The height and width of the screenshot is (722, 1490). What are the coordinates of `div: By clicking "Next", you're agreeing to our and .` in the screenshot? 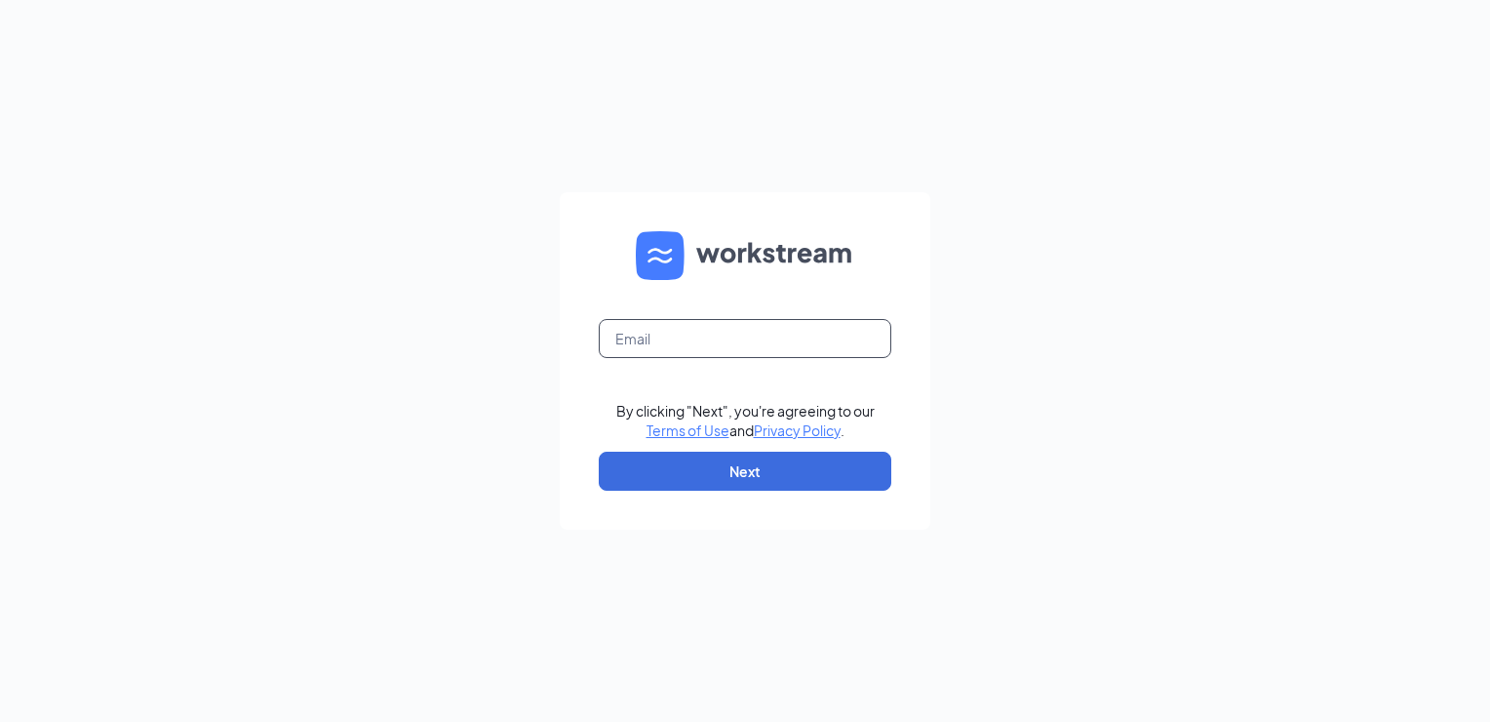 It's located at (745, 420).